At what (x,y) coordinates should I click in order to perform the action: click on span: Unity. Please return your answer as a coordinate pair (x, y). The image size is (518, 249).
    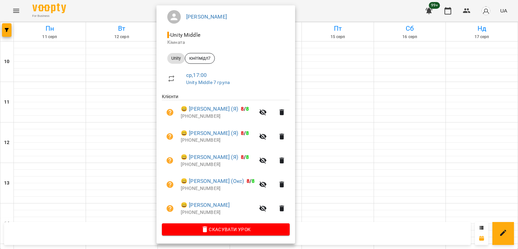
    Looking at the image, I should click on (176, 58).